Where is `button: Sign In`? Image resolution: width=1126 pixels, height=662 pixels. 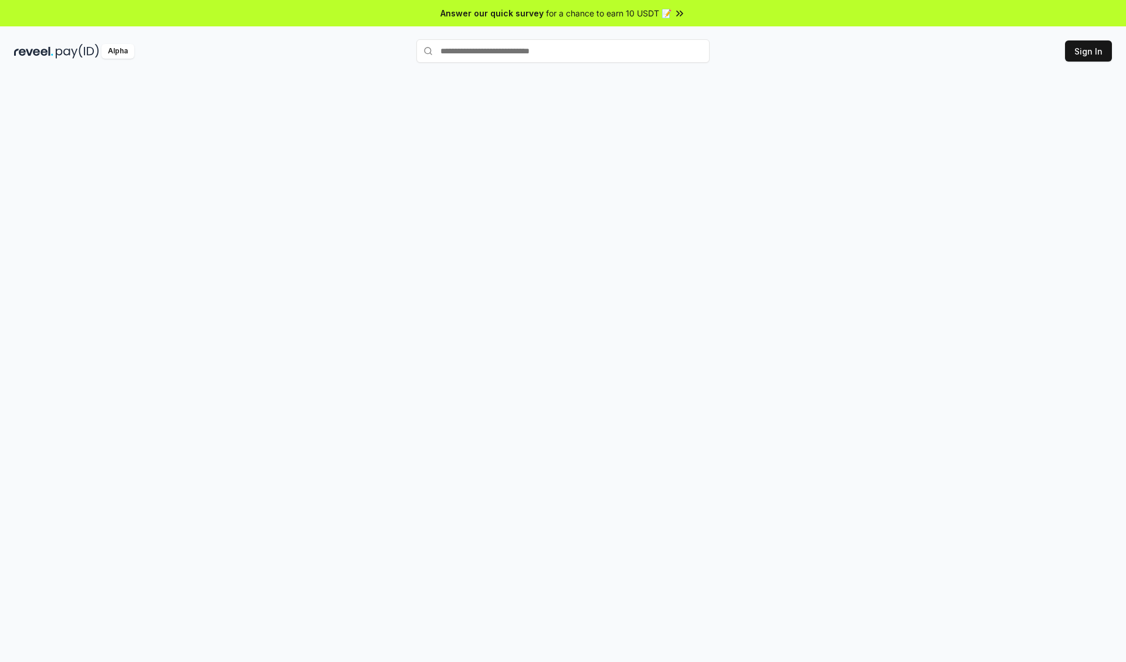 button: Sign In is located at coordinates (1088, 51).